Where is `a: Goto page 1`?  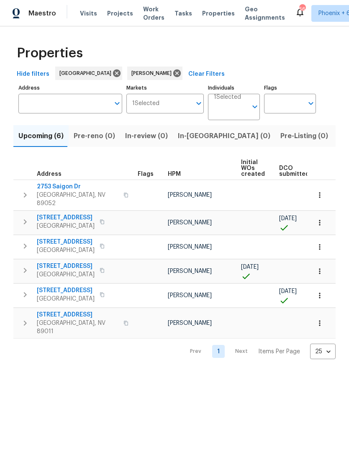 a: Goto page 1 is located at coordinates (218, 351).